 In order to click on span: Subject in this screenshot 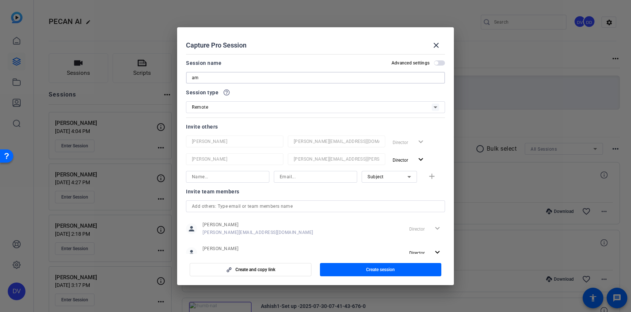, I will do `click(375, 177)`.